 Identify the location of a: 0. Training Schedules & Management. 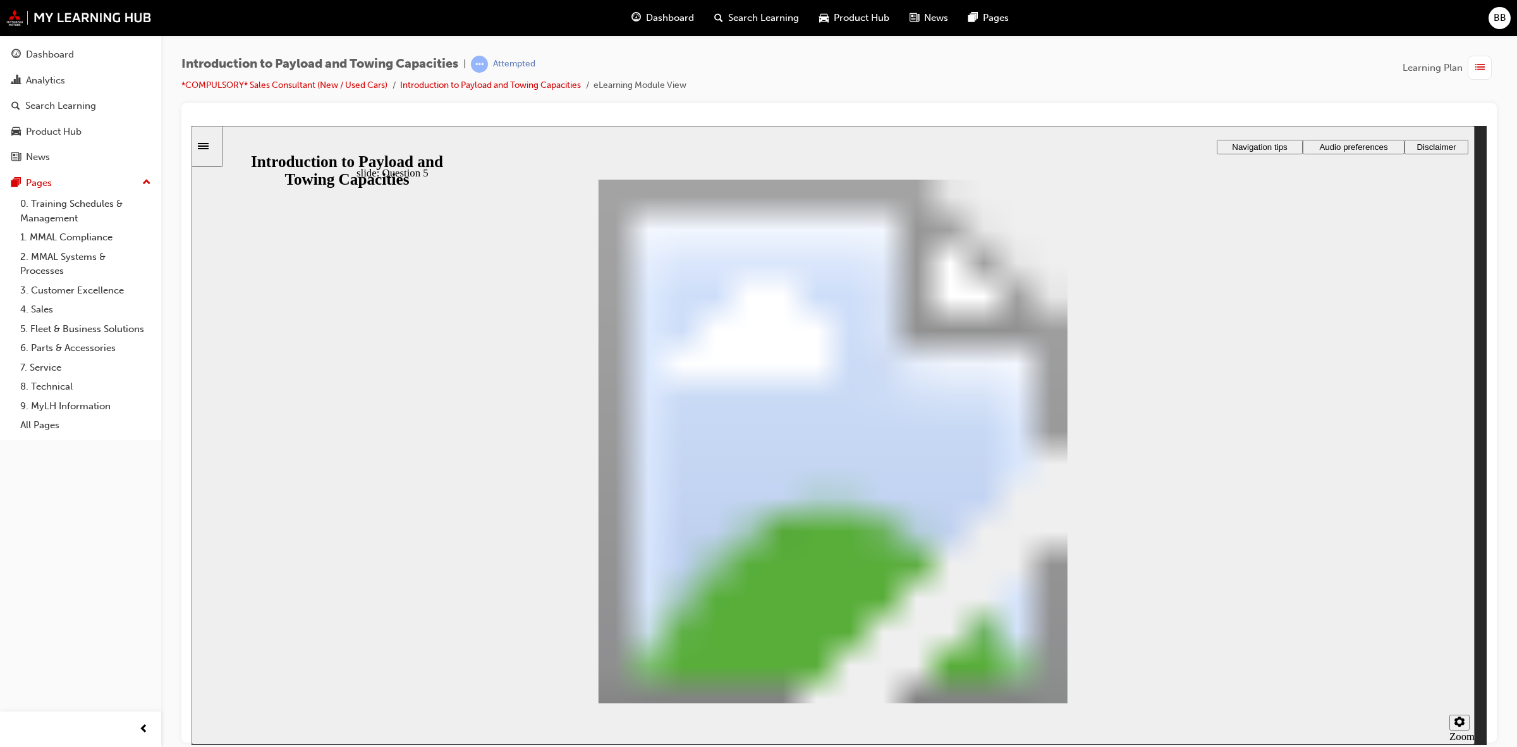
(85, 211).